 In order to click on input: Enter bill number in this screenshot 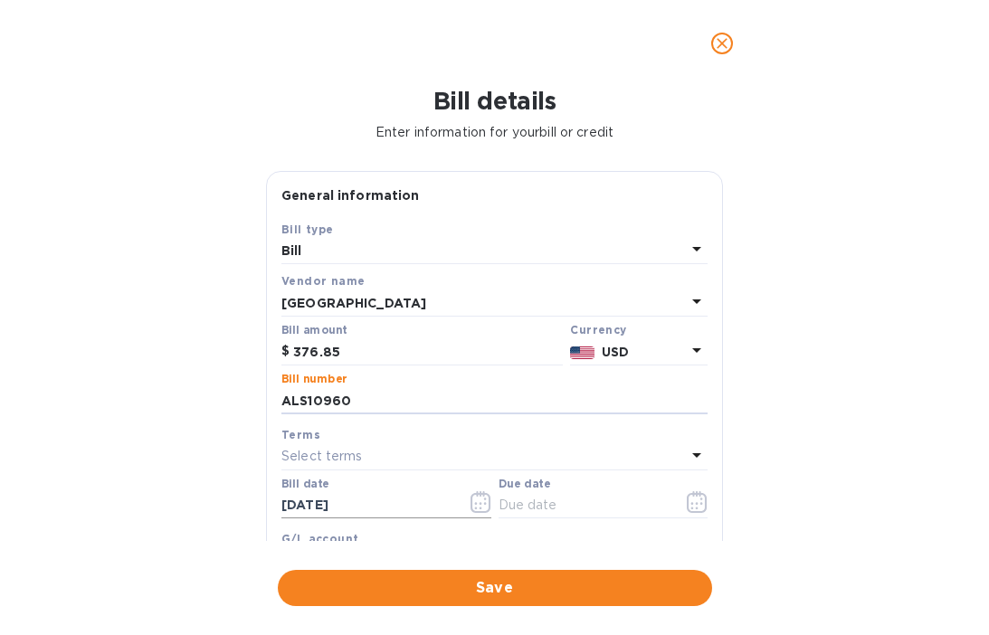, I will do `click(494, 401)`.